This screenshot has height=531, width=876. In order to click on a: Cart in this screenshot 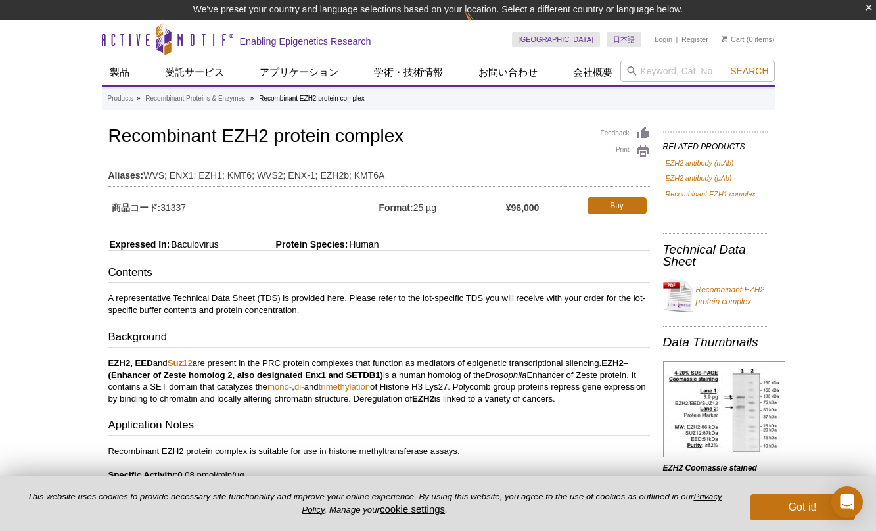, I will do `click(732, 39)`.